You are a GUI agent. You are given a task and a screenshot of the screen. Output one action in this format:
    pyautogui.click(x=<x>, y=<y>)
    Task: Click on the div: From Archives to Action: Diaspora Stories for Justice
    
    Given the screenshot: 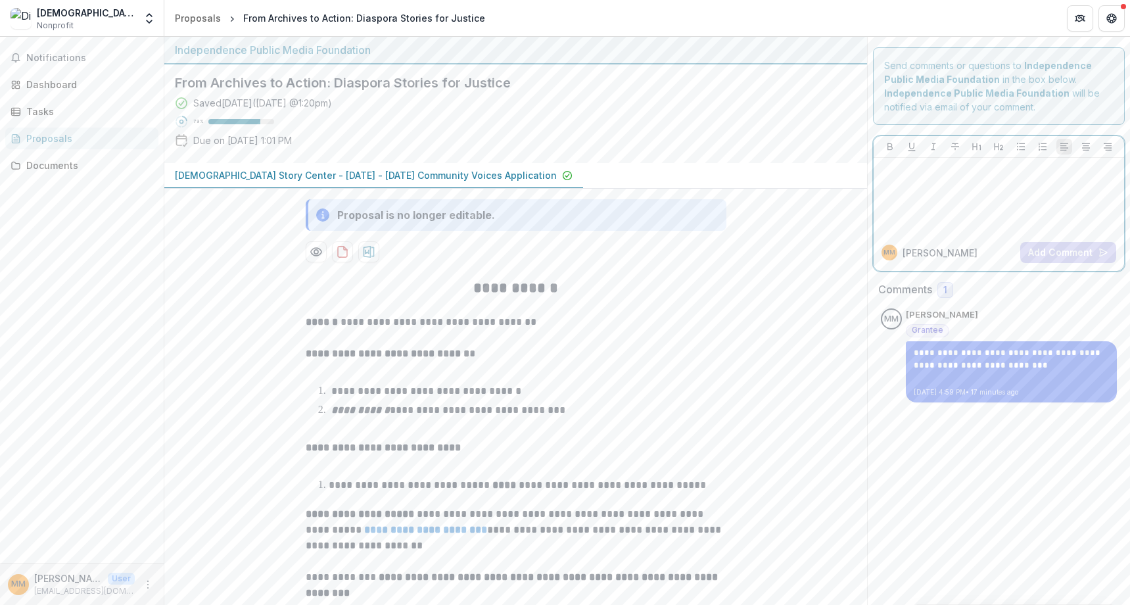 What is the action you would take?
    pyautogui.click(x=364, y=18)
    